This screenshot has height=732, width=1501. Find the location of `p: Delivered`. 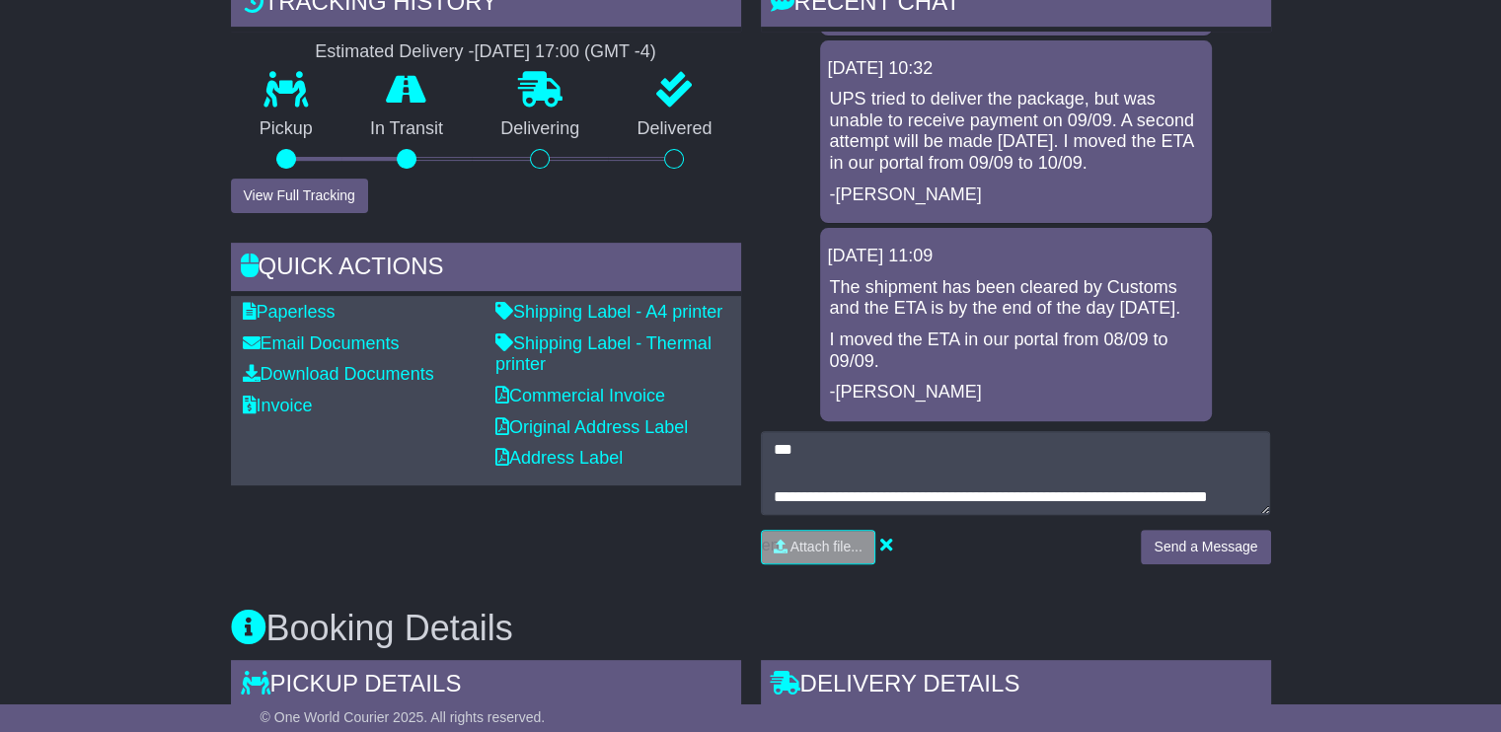

p: Delivered is located at coordinates (674, 129).